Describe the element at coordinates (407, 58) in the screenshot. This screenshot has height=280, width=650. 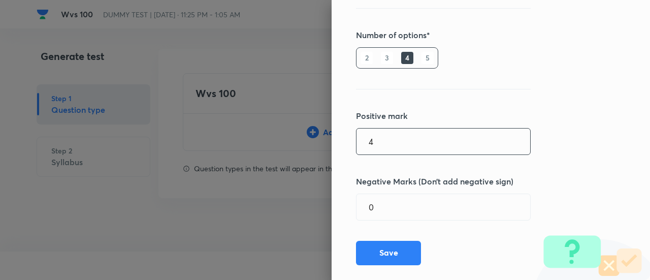
I see `h6: 4` at that location.